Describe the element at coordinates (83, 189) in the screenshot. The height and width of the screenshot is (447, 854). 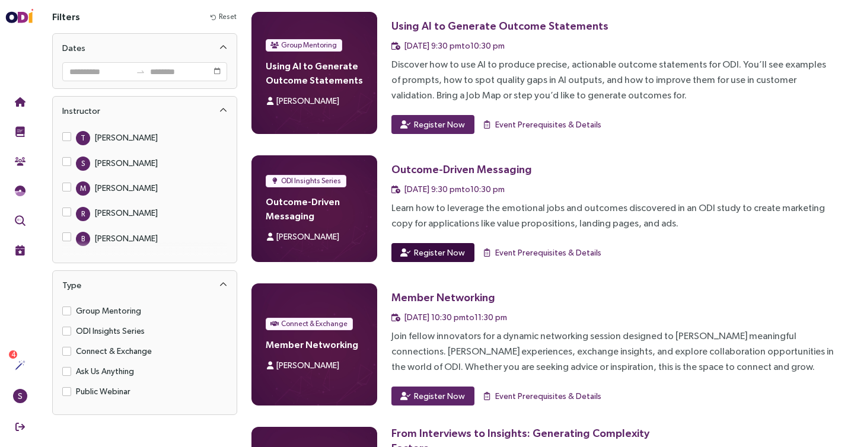
I see `span: M` at that location.